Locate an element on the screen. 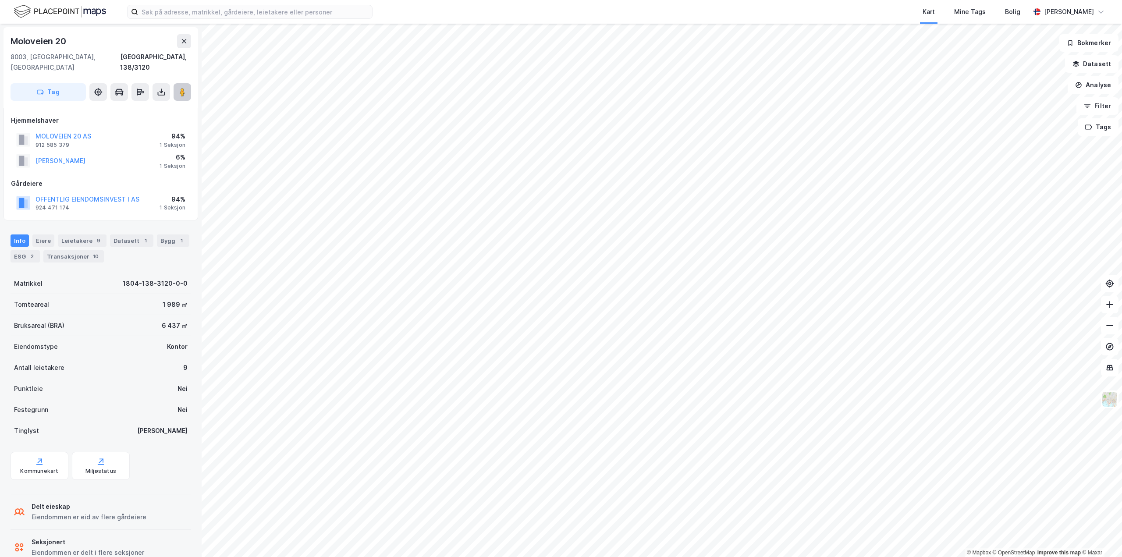 This screenshot has height=557, width=1122. div: Eiendommen er eid av flere gårdeiere is located at coordinates (89, 517).